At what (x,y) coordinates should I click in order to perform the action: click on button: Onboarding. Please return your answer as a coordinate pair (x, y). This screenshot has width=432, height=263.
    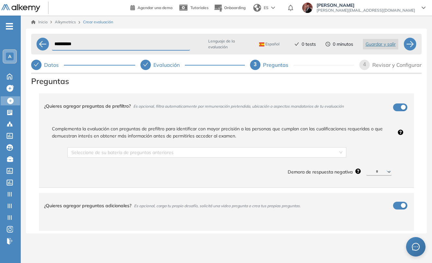
    Looking at the image, I should click on (230, 8).